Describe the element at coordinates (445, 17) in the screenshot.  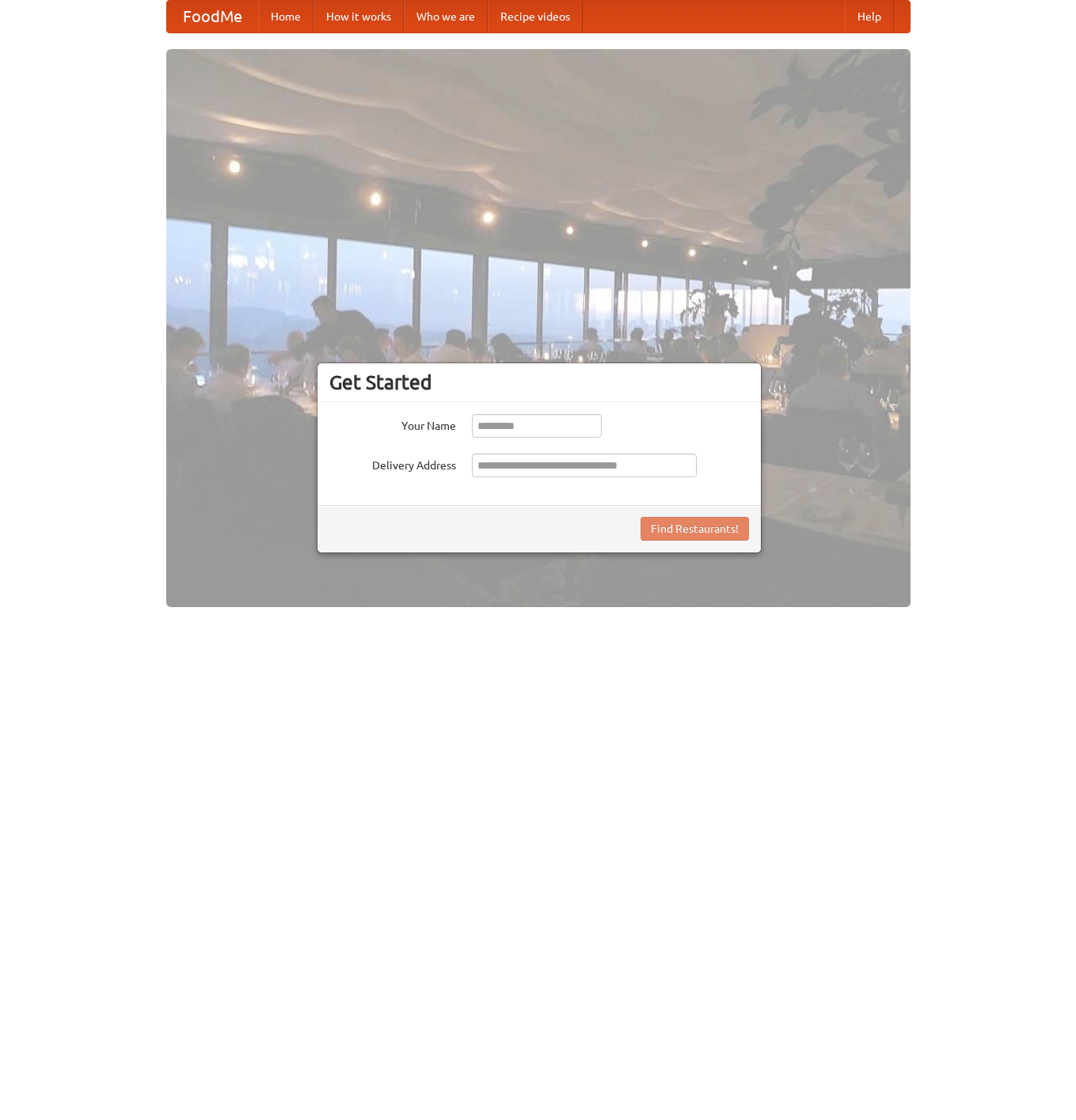
I see `a: Who we are` at that location.